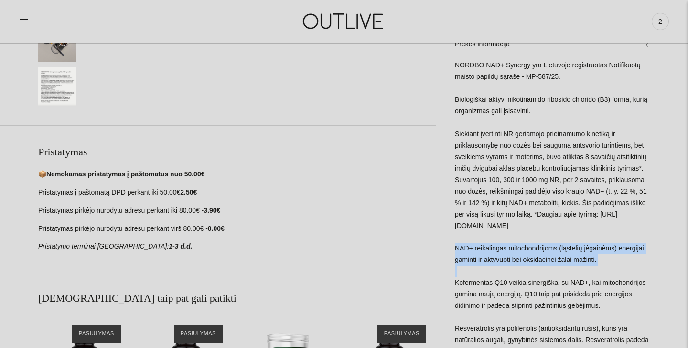 Image resolution: width=688 pixels, height=348 pixels. Describe the element at coordinates (661, 22) in the screenshot. I see `a: 2` at that location.